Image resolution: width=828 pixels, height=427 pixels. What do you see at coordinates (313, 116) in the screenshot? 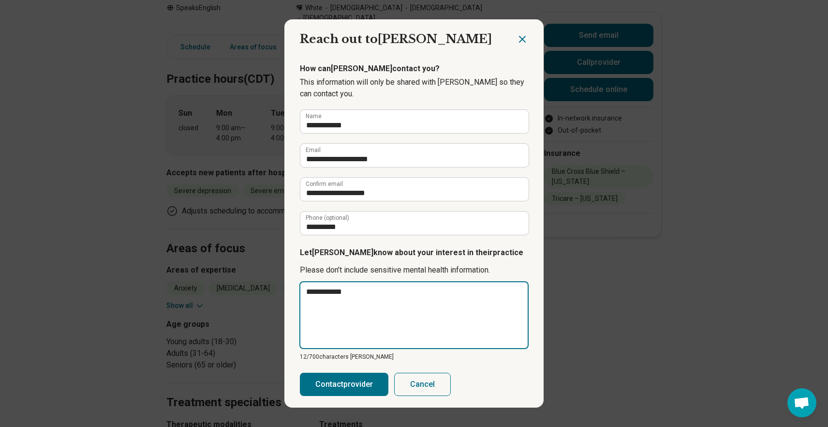
I see `label: Name` at bounding box center [313, 116].